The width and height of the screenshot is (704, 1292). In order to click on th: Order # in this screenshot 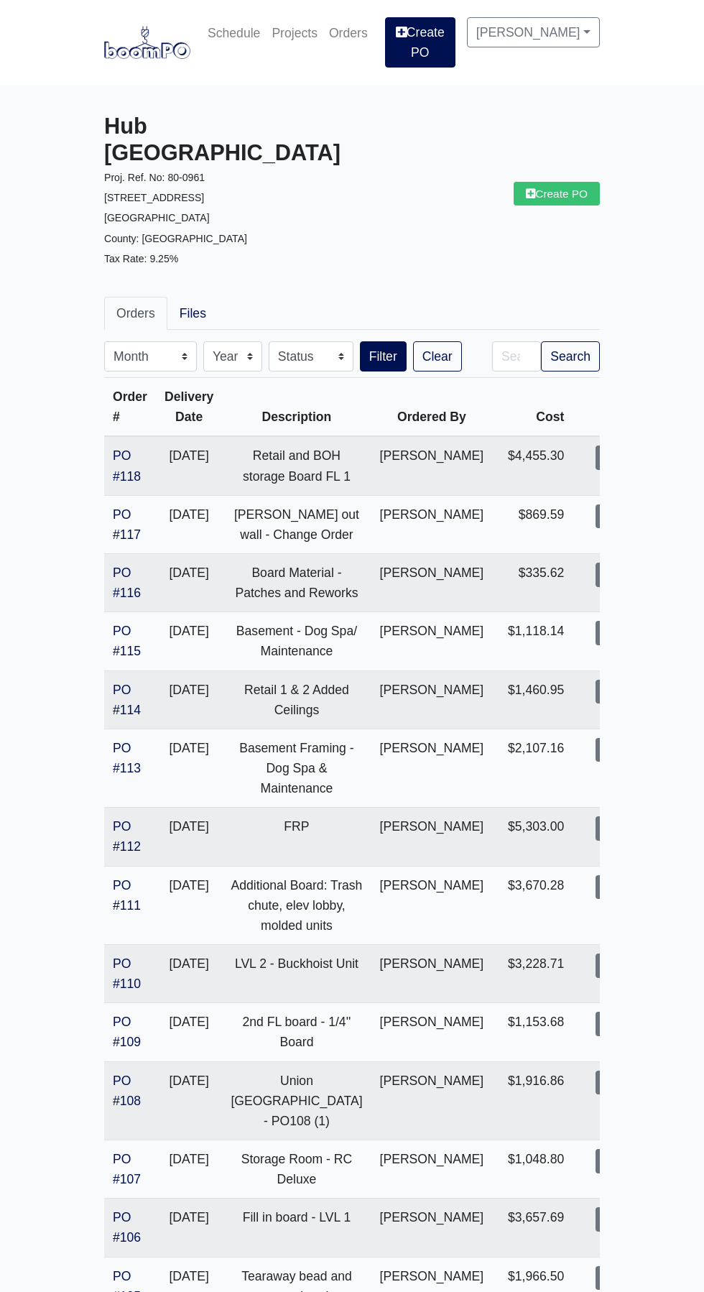, I will do `click(130, 407)`.